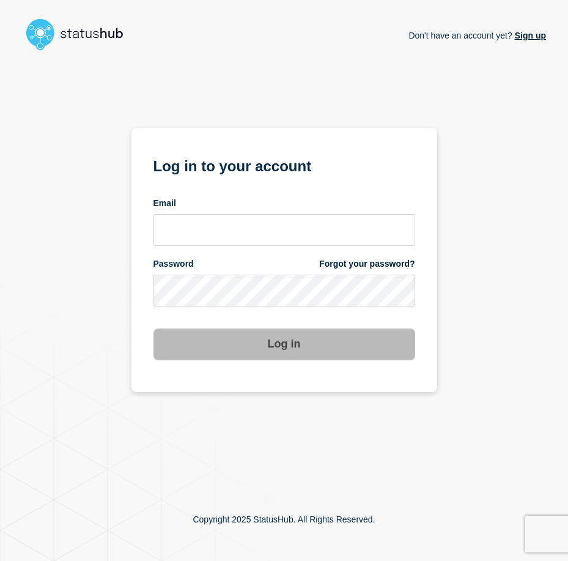 This screenshot has height=561, width=568. What do you see at coordinates (174, 264) in the screenshot?
I see `span: Password` at bounding box center [174, 264].